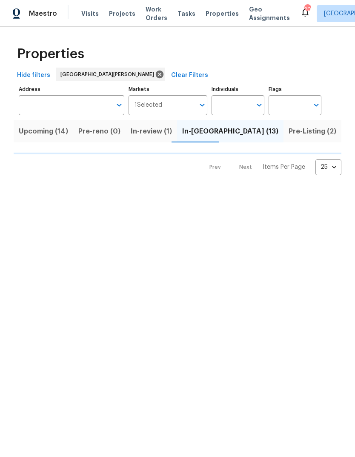  Describe the element at coordinates (168, 89) in the screenshot. I see `label: Markets` at that location.